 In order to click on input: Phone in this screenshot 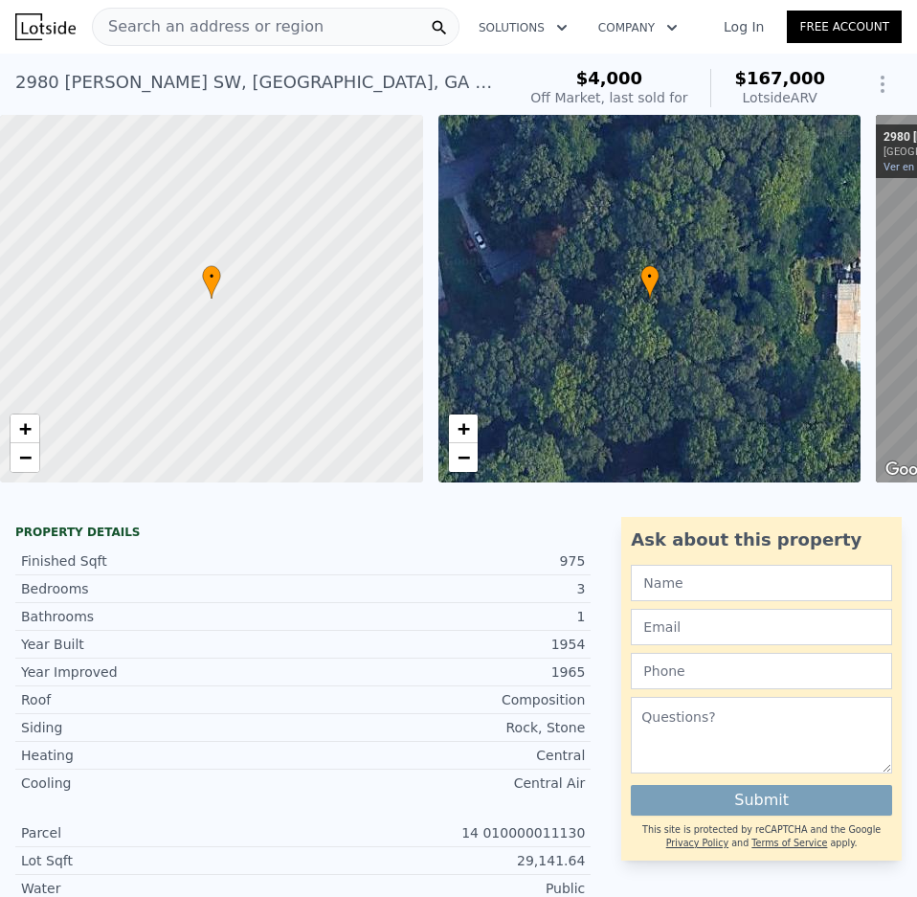, I will do `click(761, 671)`.